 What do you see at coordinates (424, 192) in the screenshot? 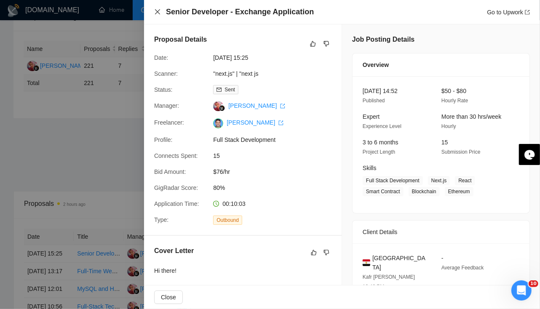
I see `span: Blockchain` at bounding box center [424, 192].